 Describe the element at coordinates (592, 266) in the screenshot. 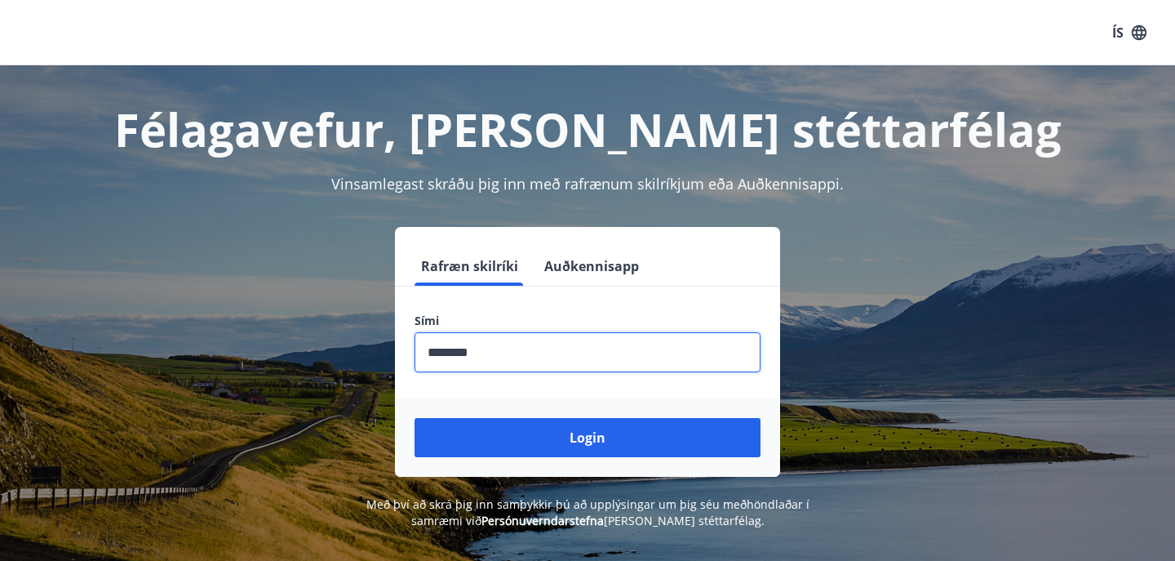

I see `button: Auðkennisapp` at that location.